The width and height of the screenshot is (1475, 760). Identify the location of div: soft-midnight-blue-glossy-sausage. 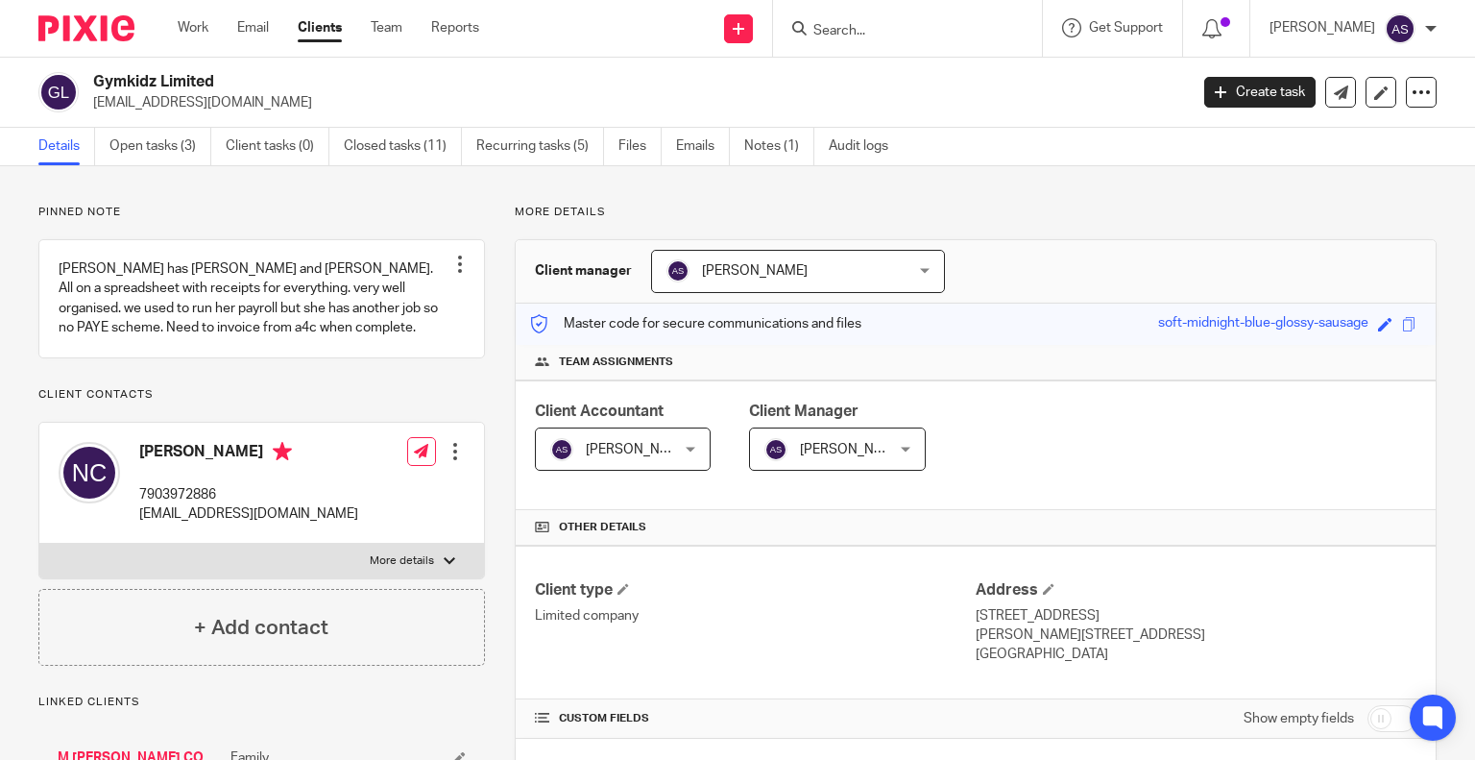
(1263, 324).